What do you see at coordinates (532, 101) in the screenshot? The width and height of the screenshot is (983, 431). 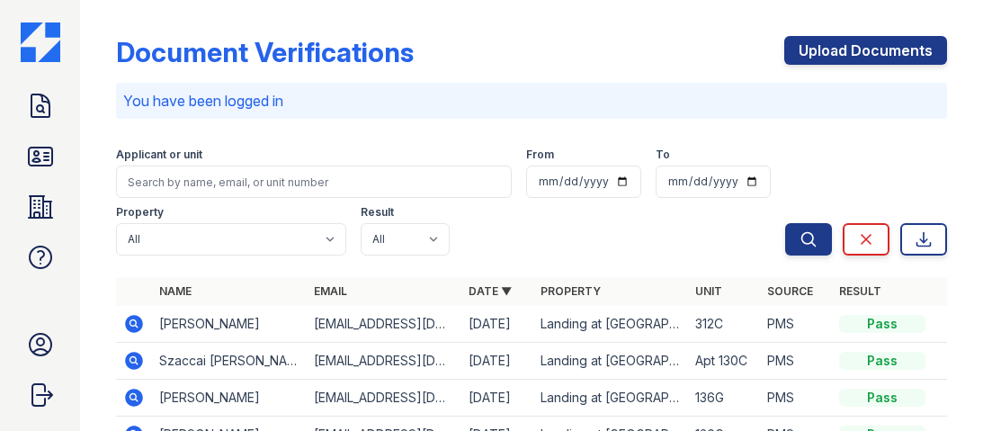 I see `p: You have been logged in` at bounding box center [532, 101].